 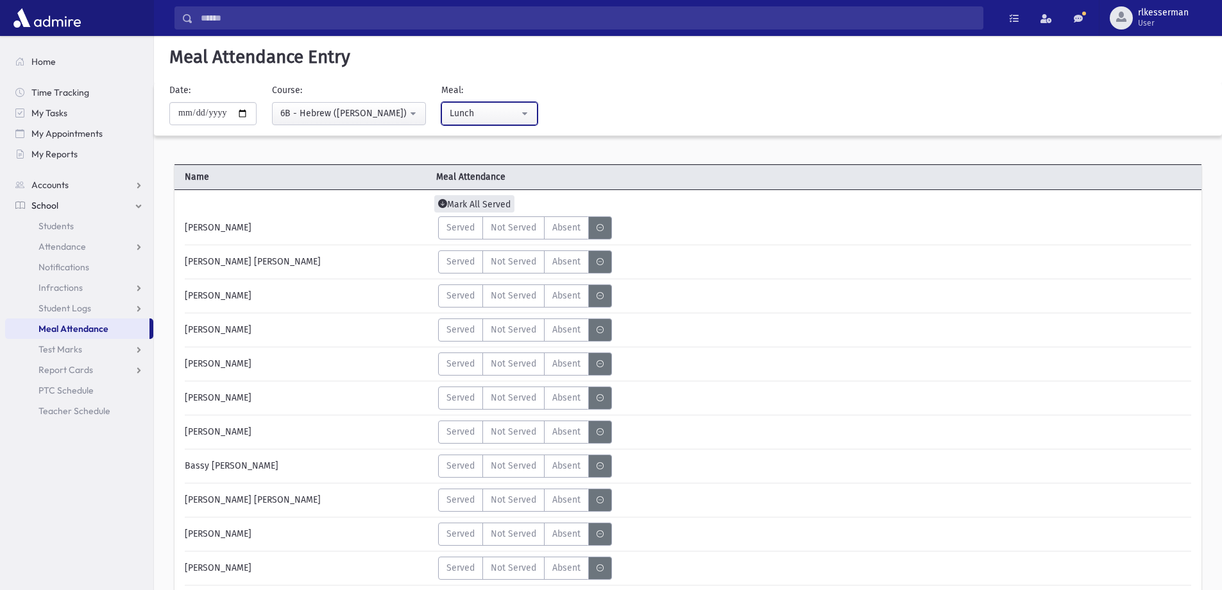 What do you see at coordinates (79, 205) in the screenshot?
I see `a: School` at bounding box center [79, 205].